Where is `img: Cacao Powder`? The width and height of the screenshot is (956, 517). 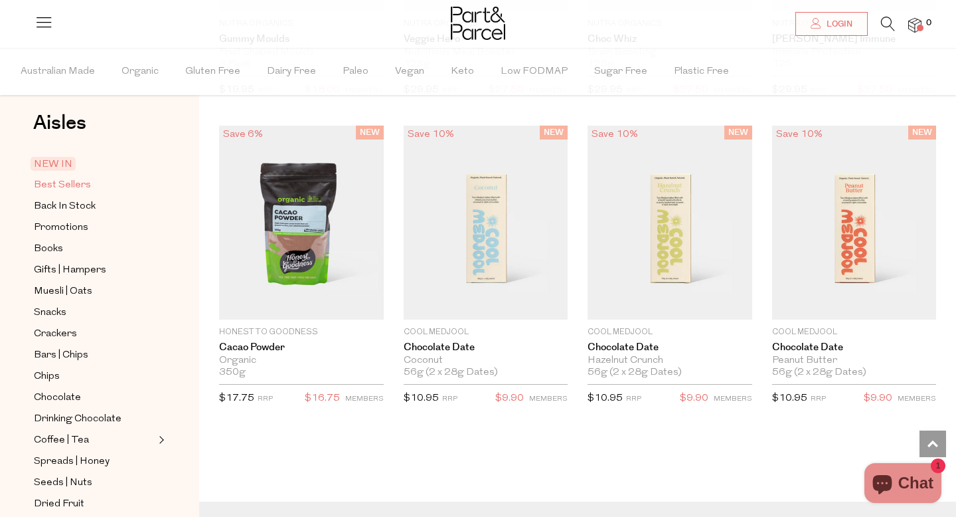
img: Cacao Powder is located at coordinates (302, 223).